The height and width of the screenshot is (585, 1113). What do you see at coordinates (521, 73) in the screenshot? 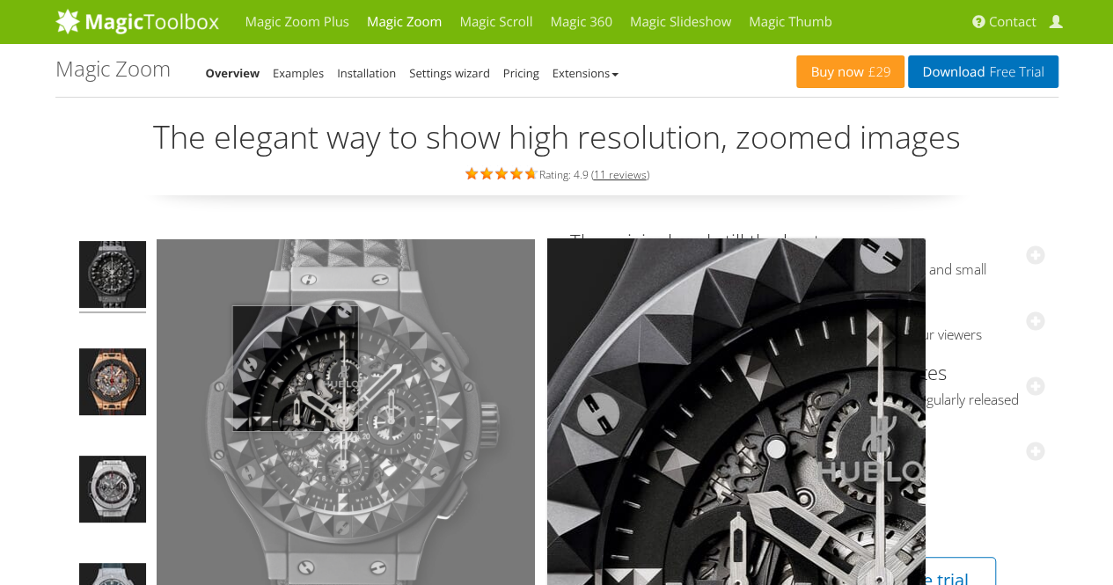
I see `a: Pricing` at bounding box center [521, 73].